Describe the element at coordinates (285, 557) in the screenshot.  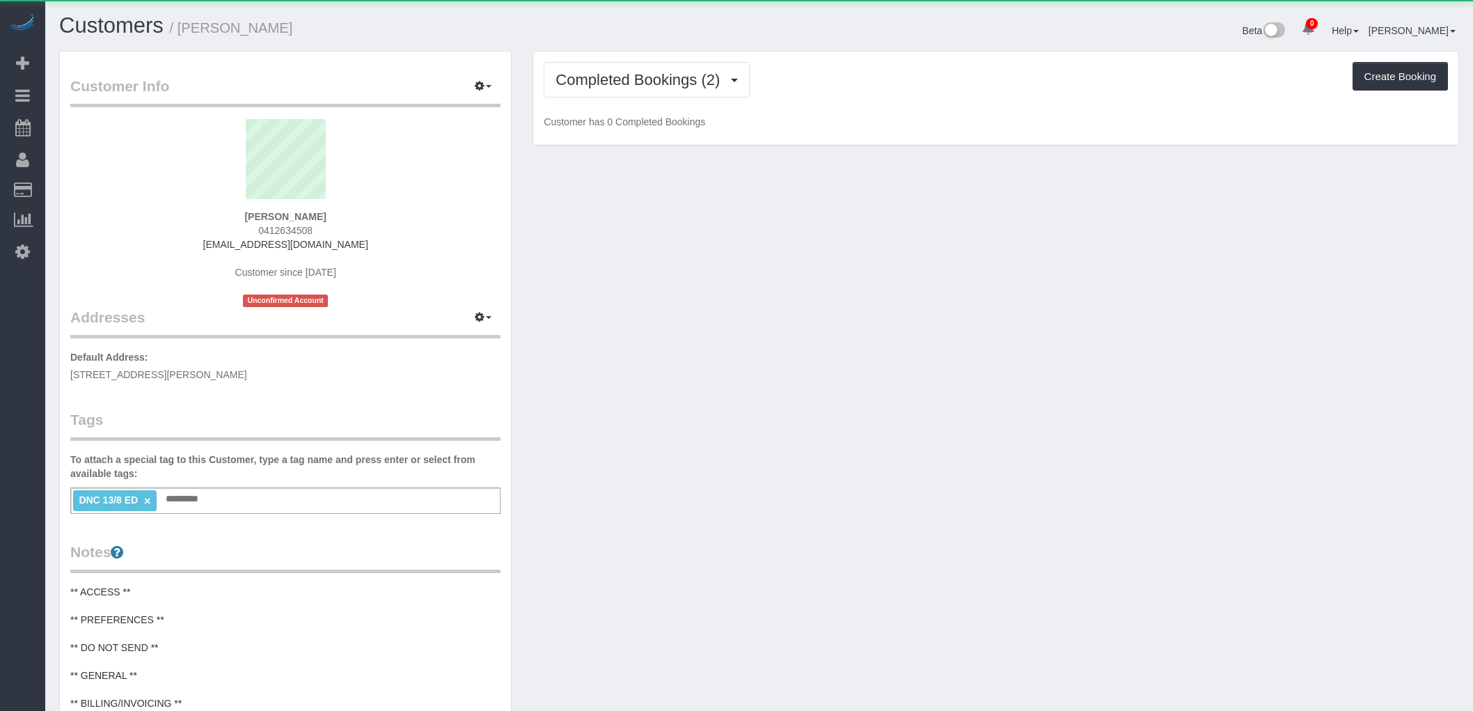
I see `legend: Notes` at that location.